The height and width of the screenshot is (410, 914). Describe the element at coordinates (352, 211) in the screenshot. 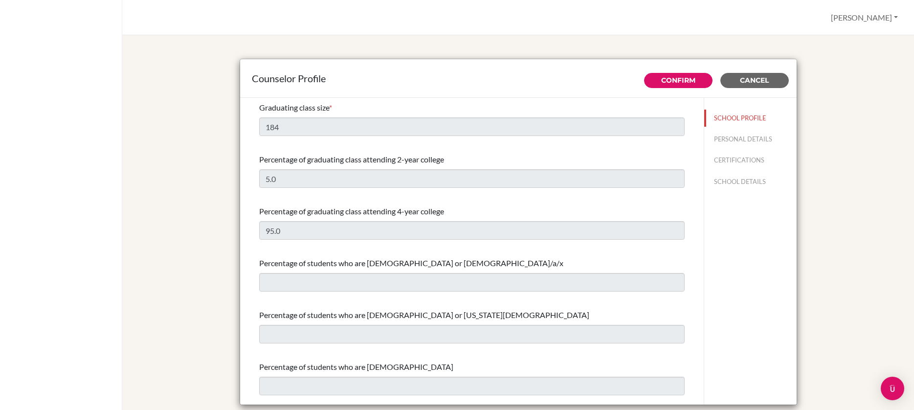

I see `span: Percentage of graduating class attending 4-year college` at that location.